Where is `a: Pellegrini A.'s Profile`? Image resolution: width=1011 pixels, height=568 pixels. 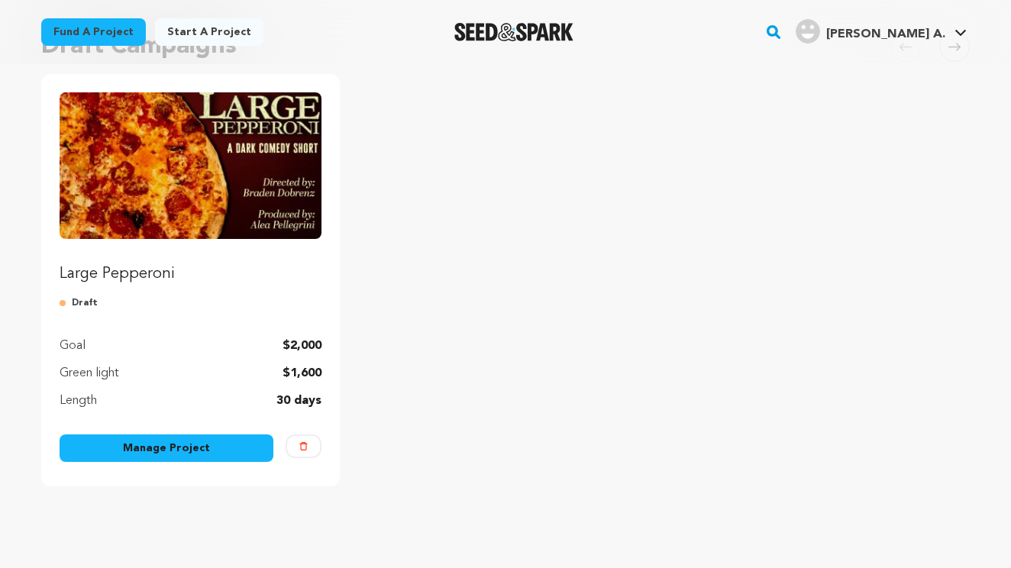 a: Pellegrini A.'s Profile is located at coordinates (881, 30).